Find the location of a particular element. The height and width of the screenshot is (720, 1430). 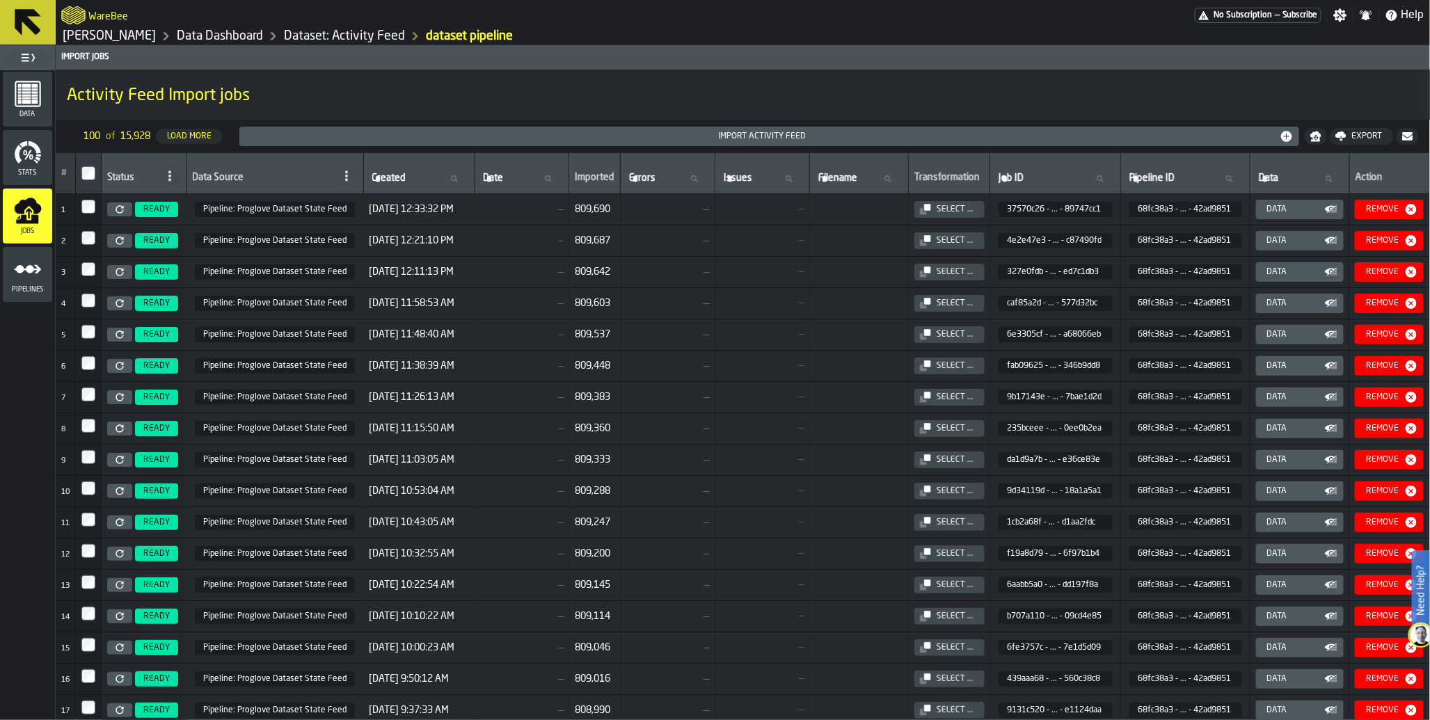

input: InputCheckbox-label-react-aria9674117740-:r9j: is located at coordinates (88, 332).